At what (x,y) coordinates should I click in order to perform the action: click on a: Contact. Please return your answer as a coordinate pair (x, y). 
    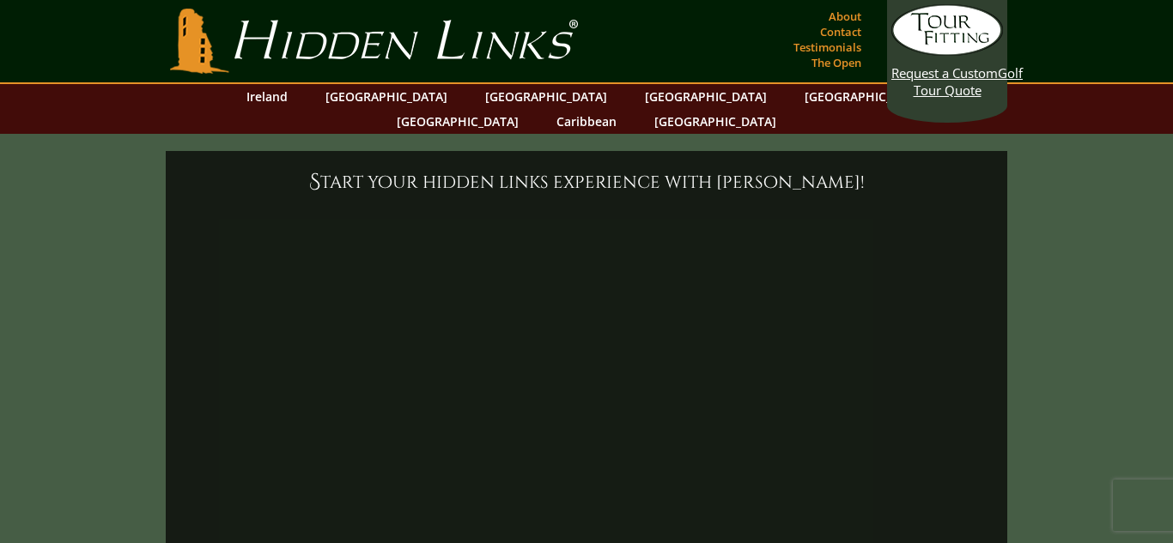
    Looking at the image, I should click on (840, 32).